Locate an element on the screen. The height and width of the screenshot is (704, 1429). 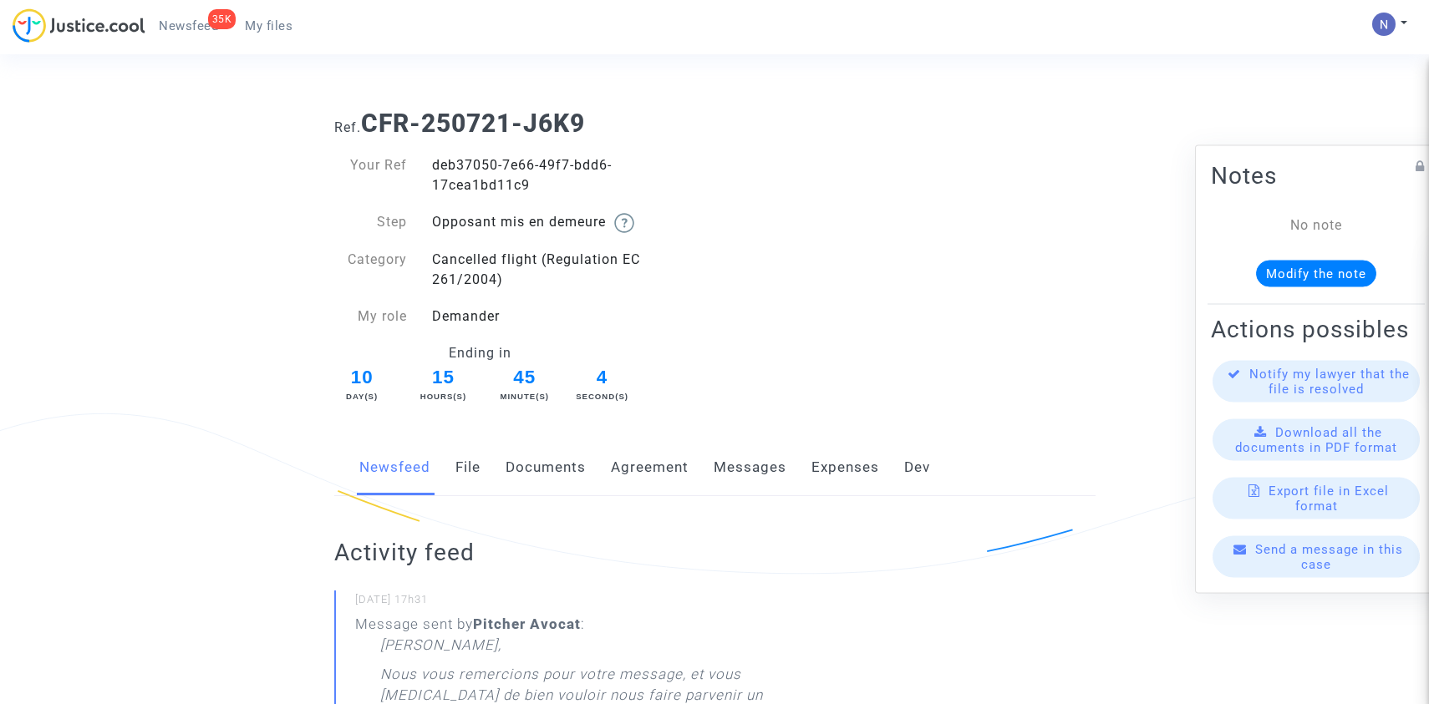
div: Opposant mis en demeure is located at coordinates (566, 222).